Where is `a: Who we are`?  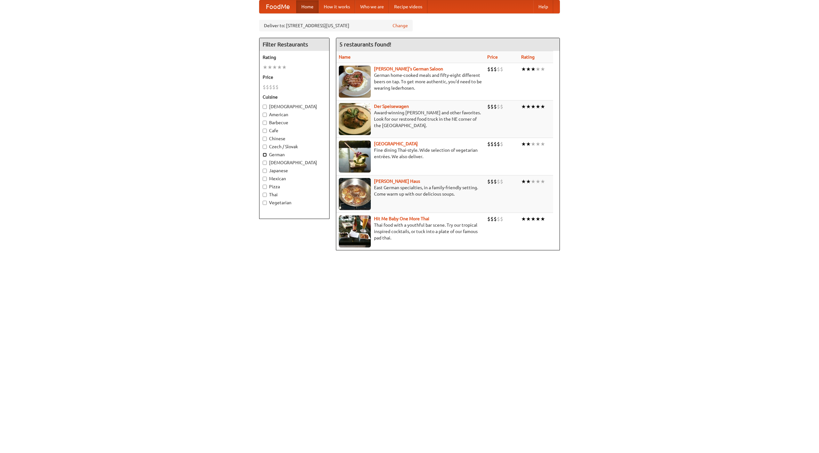
a: Who we are is located at coordinates (372, 7).